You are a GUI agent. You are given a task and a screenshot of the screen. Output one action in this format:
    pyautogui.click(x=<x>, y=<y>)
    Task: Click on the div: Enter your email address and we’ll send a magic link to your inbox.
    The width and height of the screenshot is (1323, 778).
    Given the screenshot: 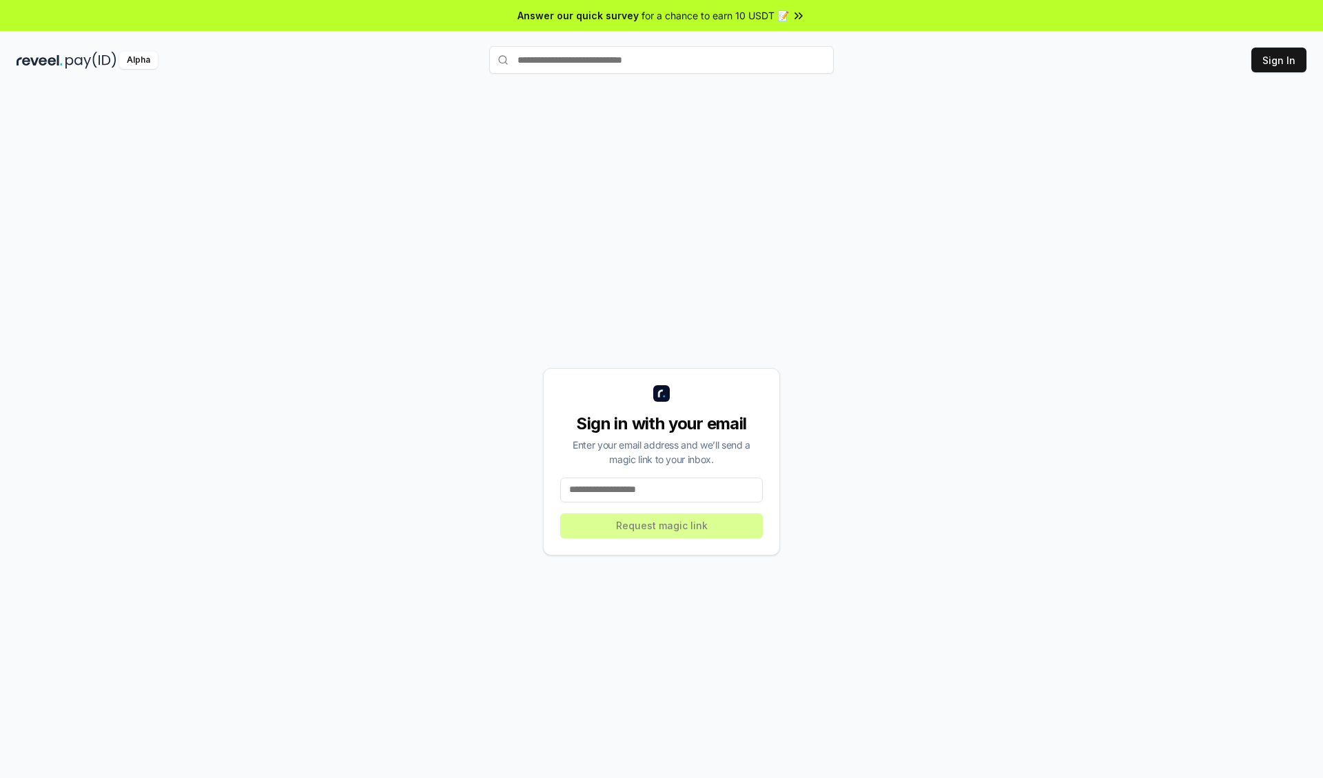 What is the action you would take?
    pyautogui.click(x=662, y=452)
    